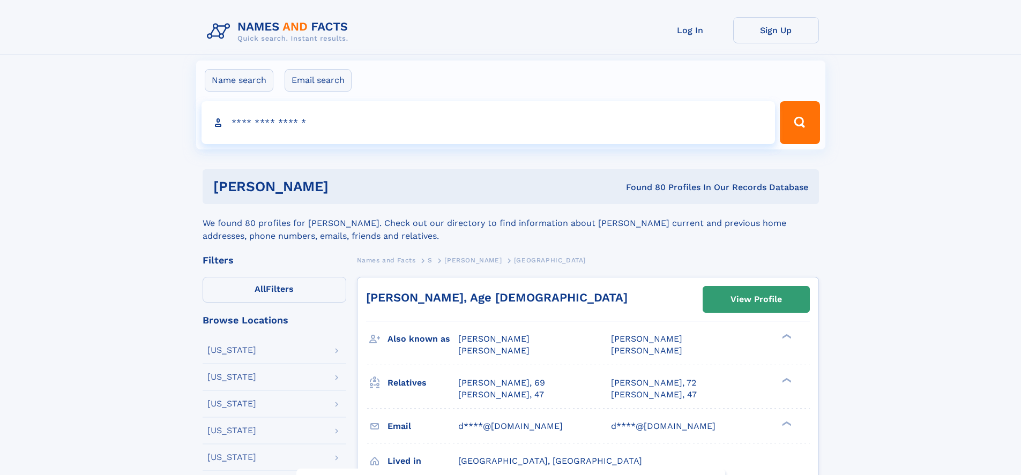 Image resolution: width=1021 pixels, height=475 pixels. Describe the element at coordinates (776, 30) in the screenshot. I see `a: Sign Up` at that location.